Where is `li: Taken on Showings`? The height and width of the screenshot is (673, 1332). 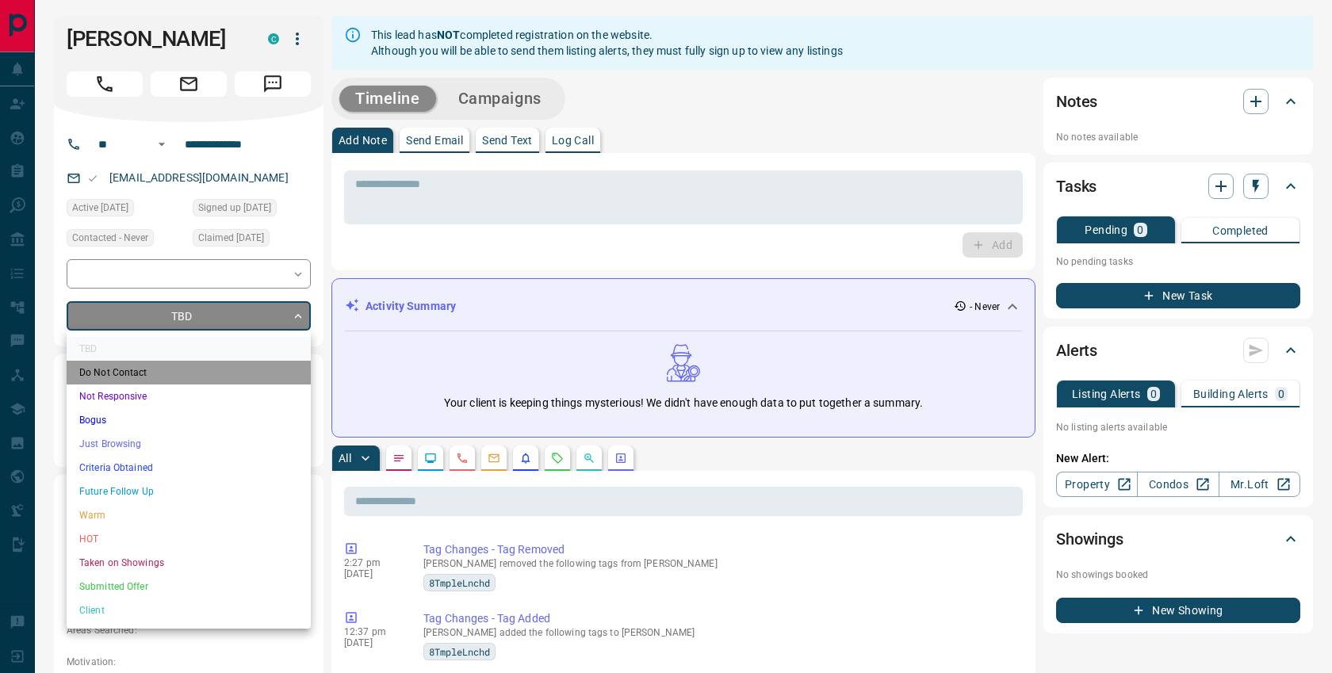 li: Taken on Showings is located at coordinates (189, 563).